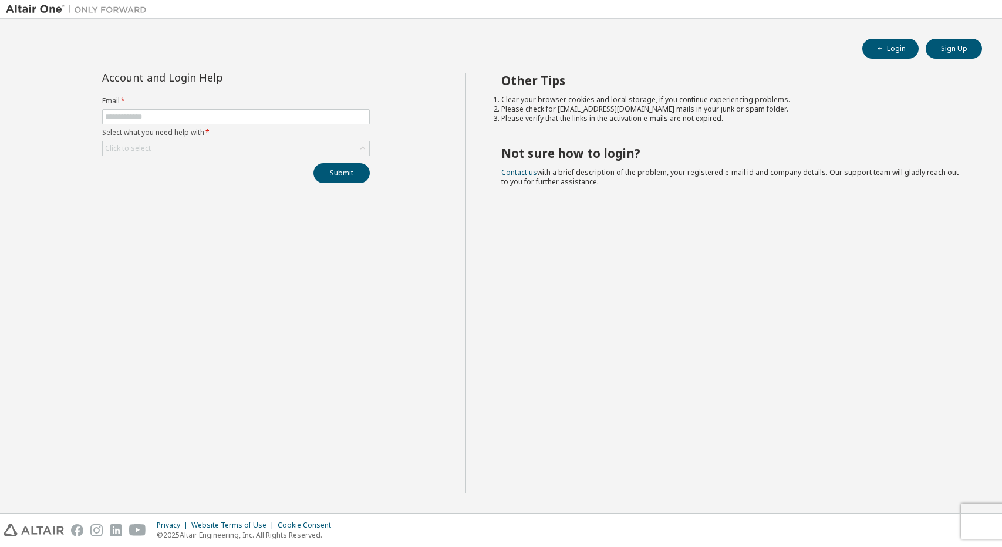 The width and height of the screenshot is (1002, 547). I want to click on img: Altair One, so click(79, 9).